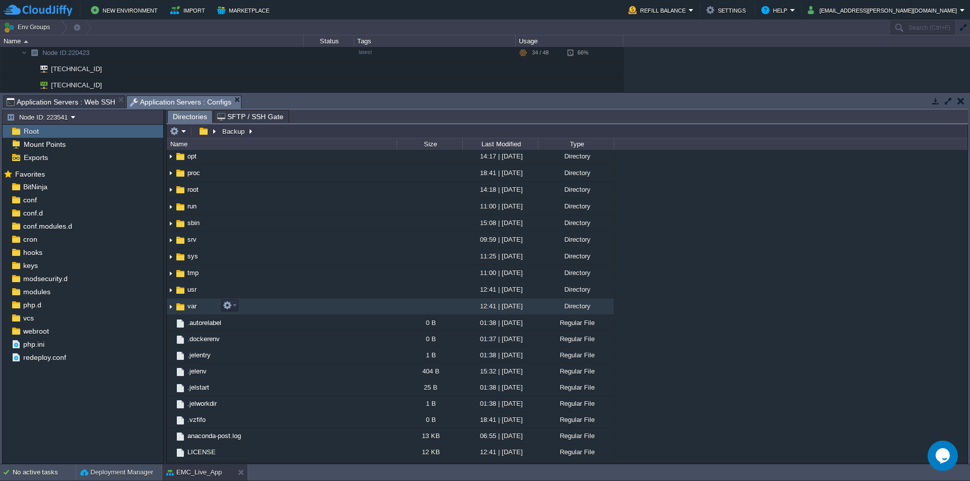 Image resolution: width=970 pixels, height=481 pixels. What do you see at coordinates (33, 213) in the screenshot?
I see `span: conf.d` at bounding box center [33, 213].